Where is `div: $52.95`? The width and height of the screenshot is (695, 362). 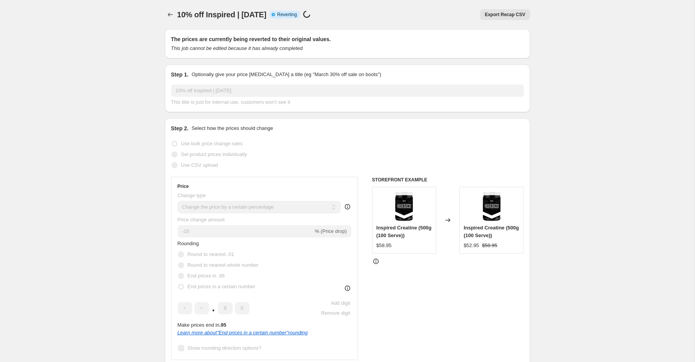
div: $52.95 is located at coordinates (472, 246).